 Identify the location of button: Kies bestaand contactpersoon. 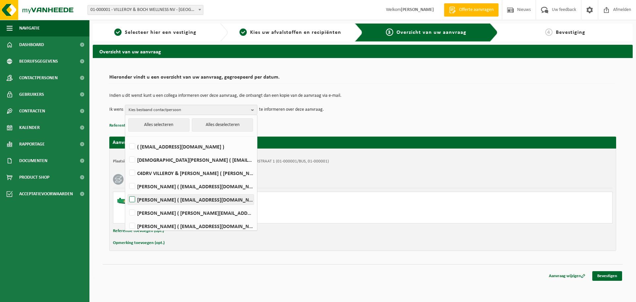
(191, 110).